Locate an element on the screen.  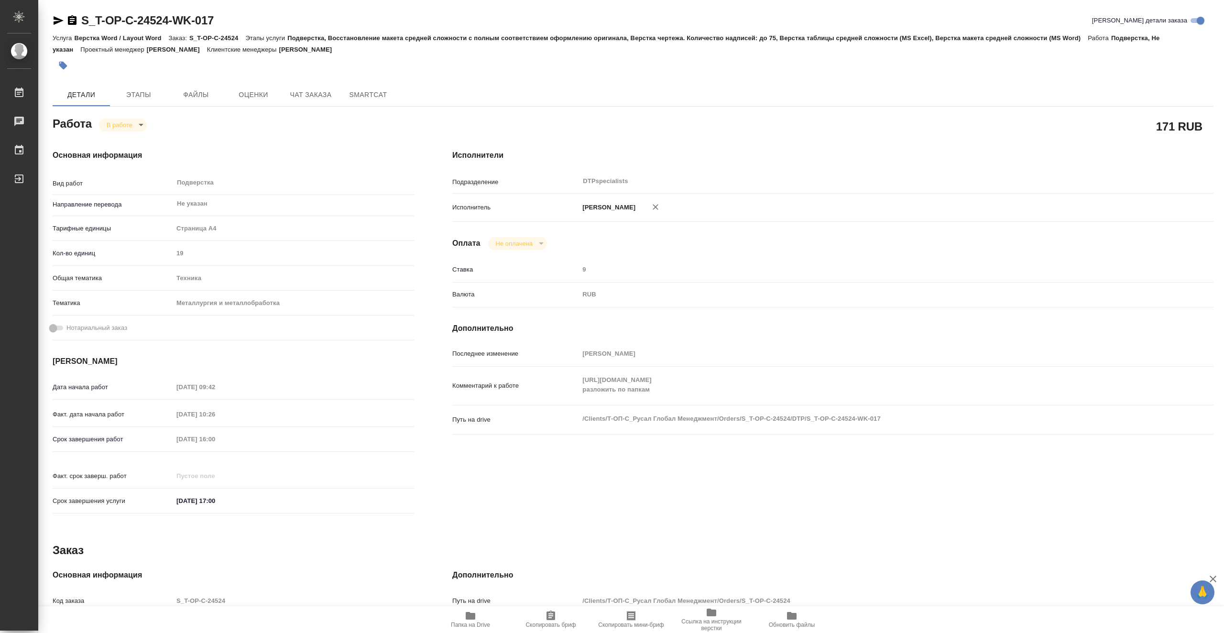
p: Клиентские менеджеры is located at coordinates (243, 49).